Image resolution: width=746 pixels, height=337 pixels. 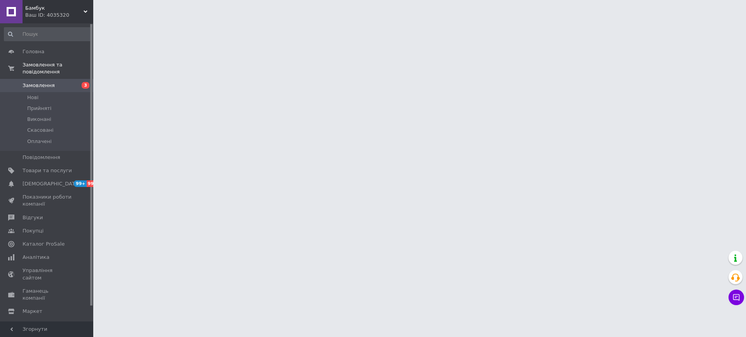 I want to click on span: Маркет, so click(x=32, y=311).